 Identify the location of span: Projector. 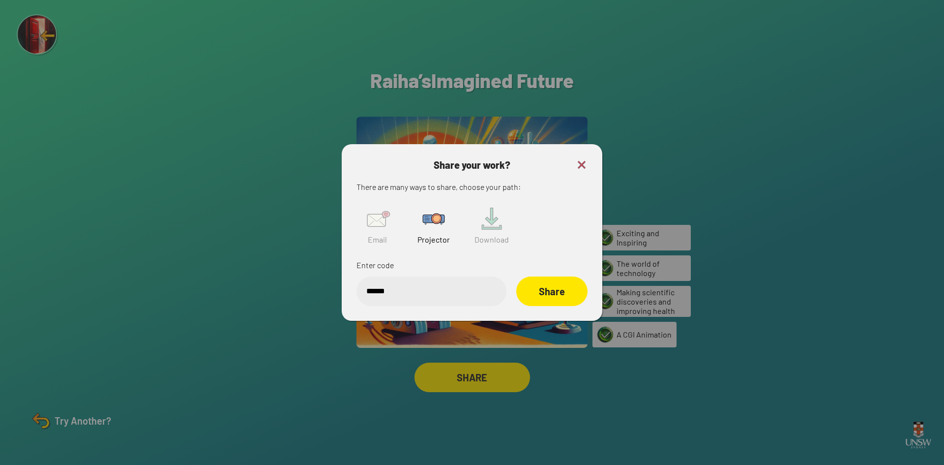
(434, 239).